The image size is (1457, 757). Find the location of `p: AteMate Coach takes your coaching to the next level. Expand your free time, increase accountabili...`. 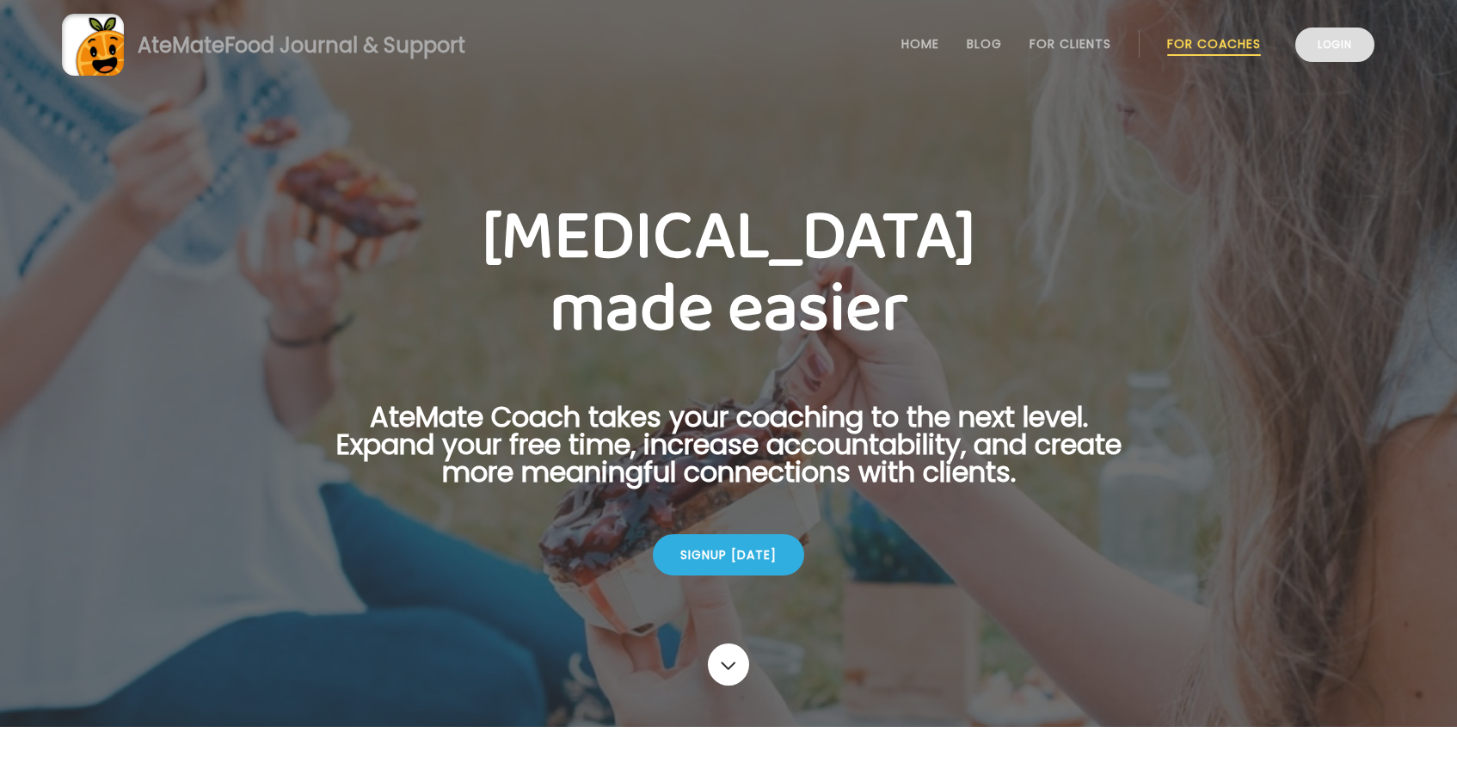

p: AteMate Coach takes your coaching to the next level. Expand your free time, increase accountabili... is located at coordinates (729, 455).